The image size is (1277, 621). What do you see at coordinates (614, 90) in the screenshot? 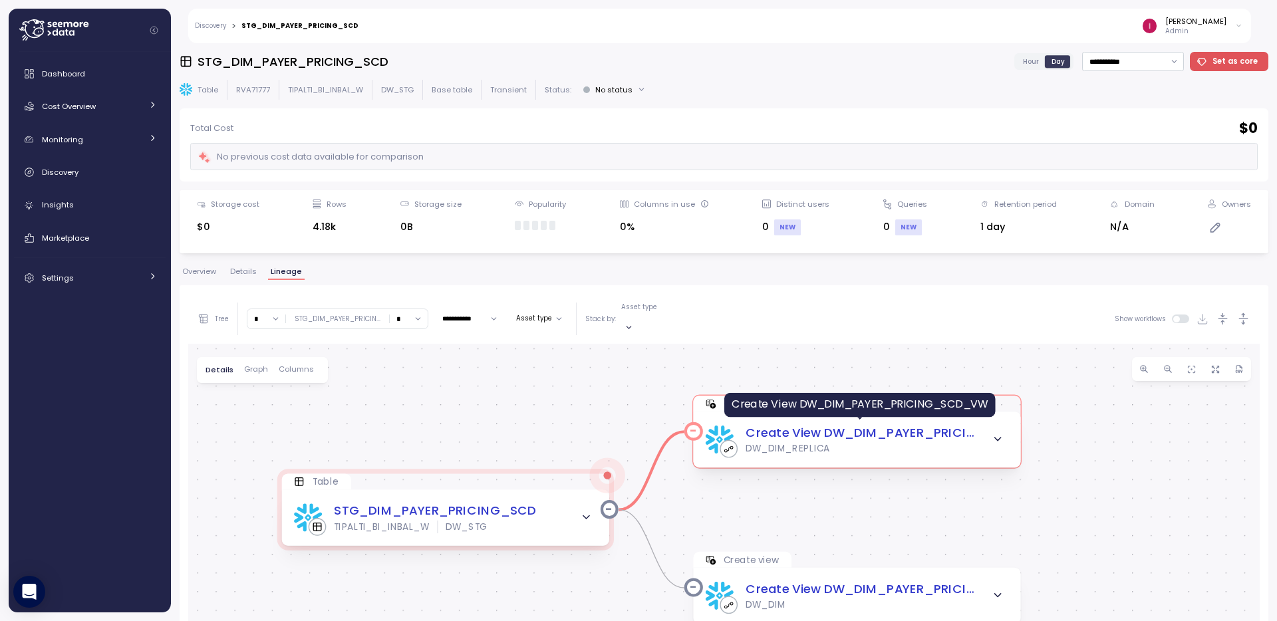
I see `div: No status` at bounding box center [614, 90].